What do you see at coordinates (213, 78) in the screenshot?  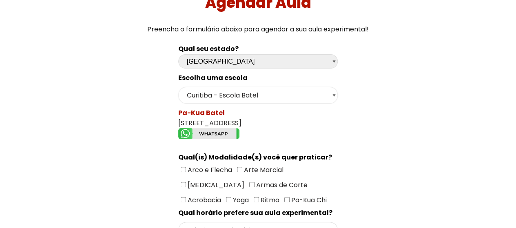 I see `spam: Escolha uma escola` at bounding box center [213, 78].